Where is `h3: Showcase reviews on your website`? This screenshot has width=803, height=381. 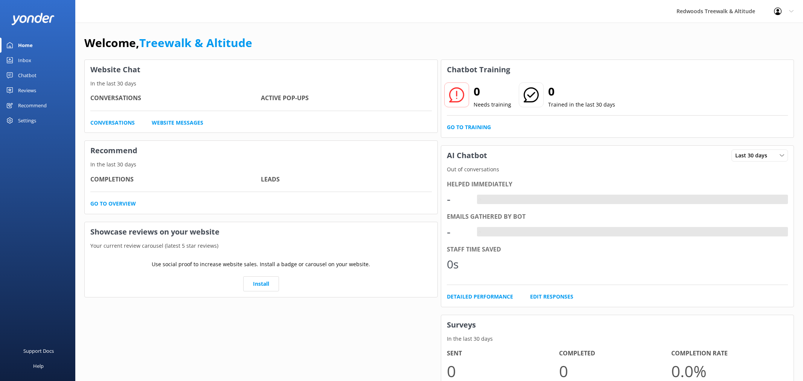
h3: Showcase reviews on your website is located at coordinates (261, 232).